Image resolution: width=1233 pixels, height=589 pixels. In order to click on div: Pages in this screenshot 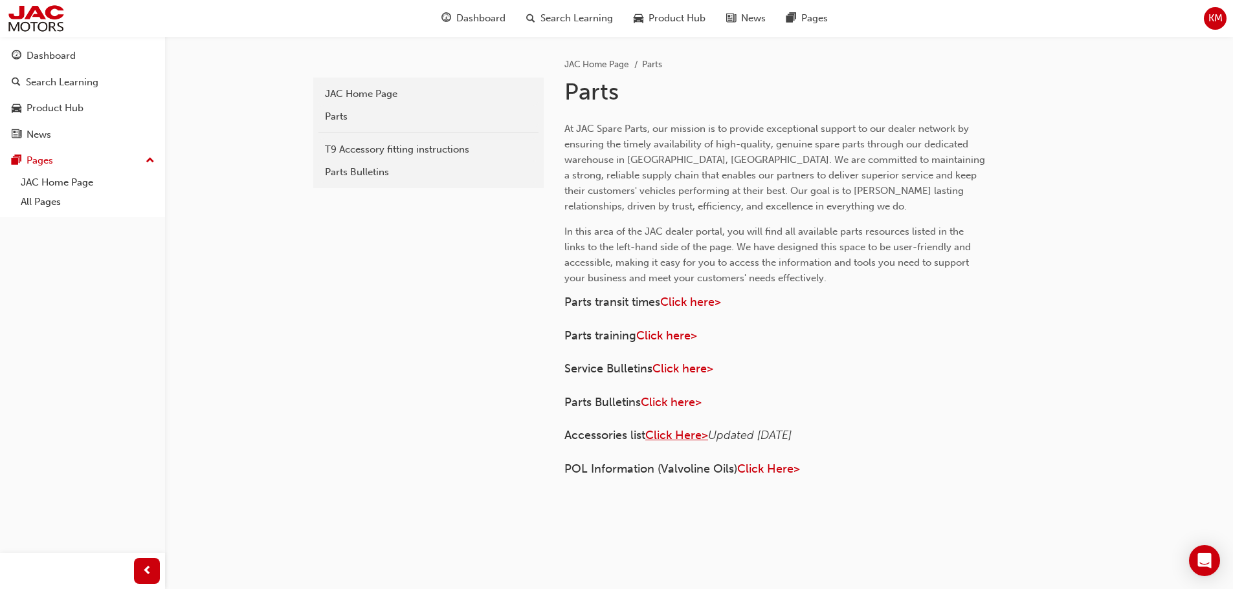, I will do `click(39, 160)`.